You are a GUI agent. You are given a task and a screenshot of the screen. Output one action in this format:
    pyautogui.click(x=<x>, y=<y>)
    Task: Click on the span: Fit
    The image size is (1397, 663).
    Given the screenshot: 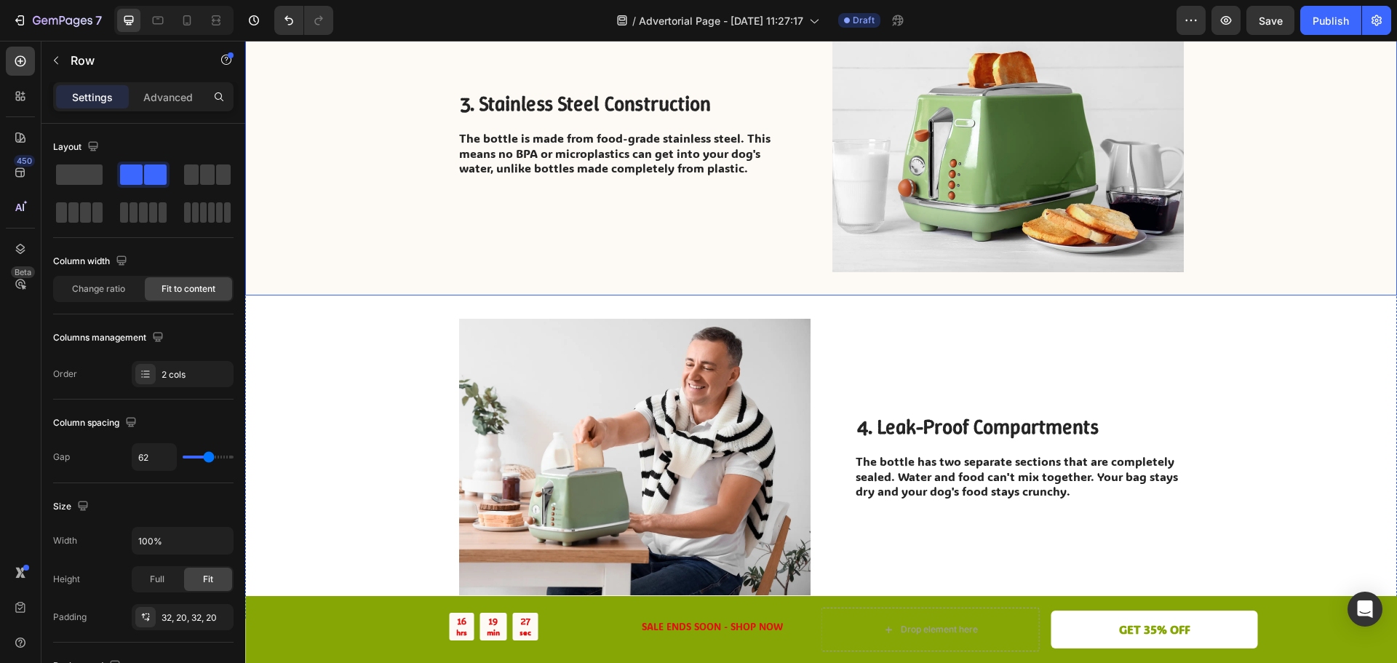 What is the action you would take?
    pyautogui.click(x=208, y=579)
    